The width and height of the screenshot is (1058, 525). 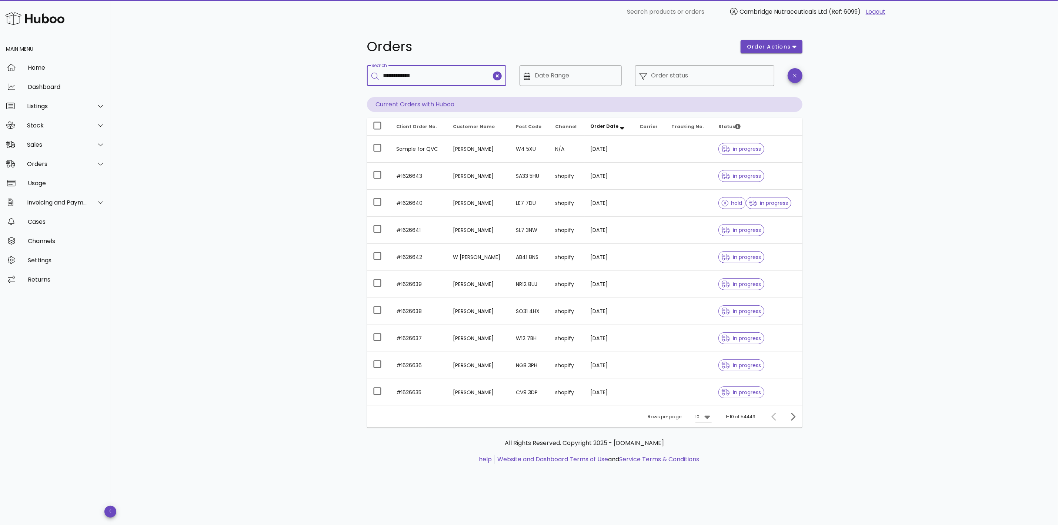 I want to click on td: #1626638, so click(x=419, y=311).